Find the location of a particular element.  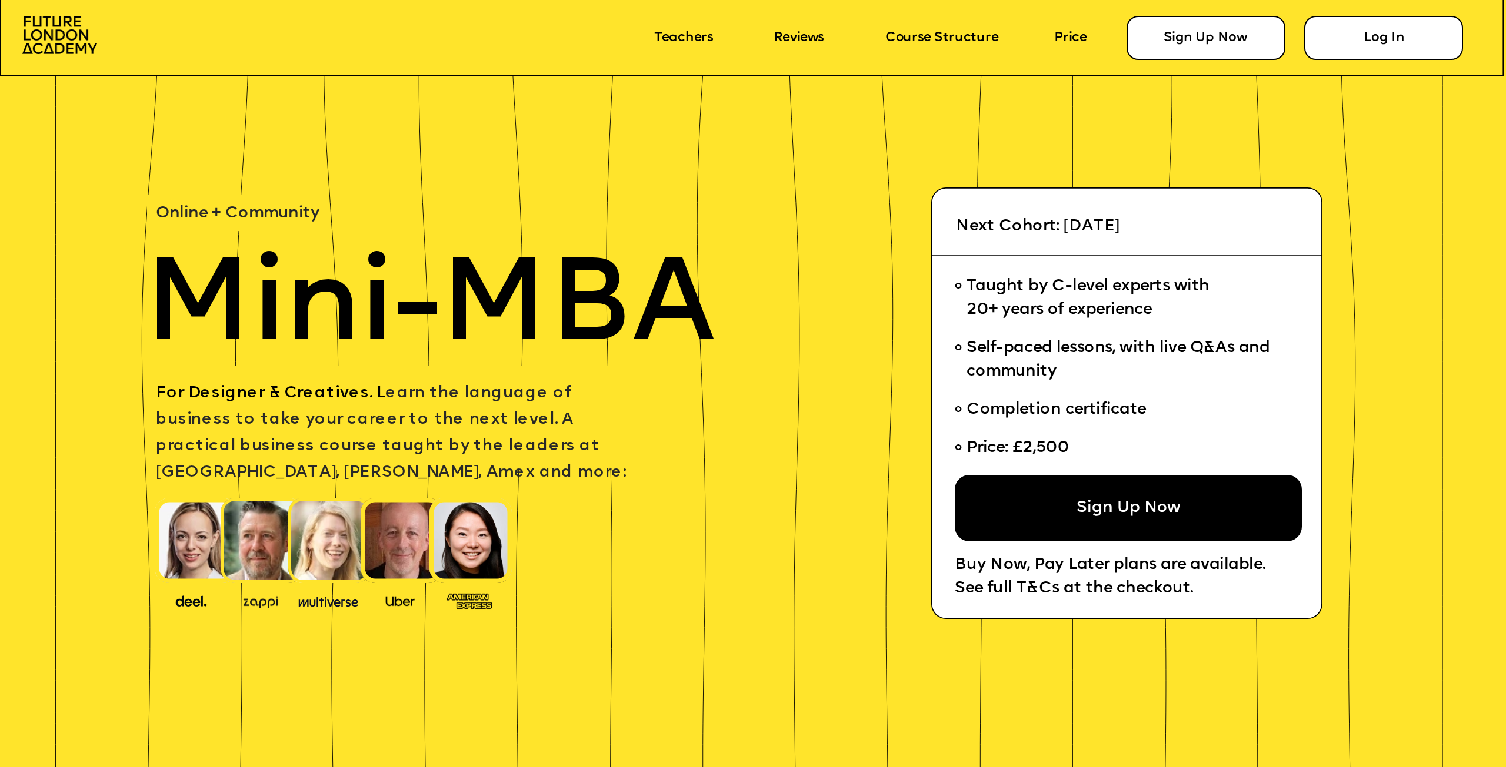

a: Reviews is located at coordinates (798, 38).